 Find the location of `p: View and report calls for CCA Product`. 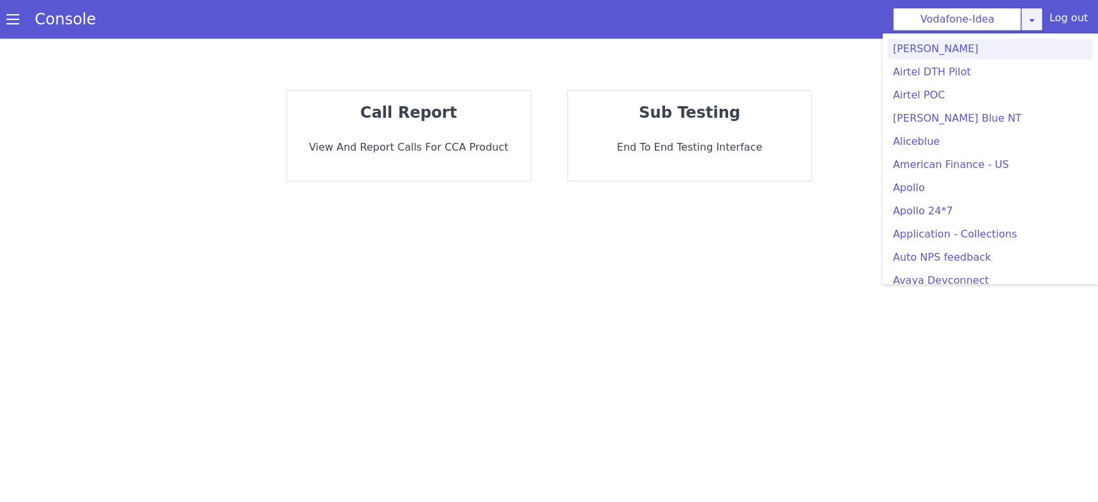

p: View and report calls for CCA Product is located at coordinates (409, 147).